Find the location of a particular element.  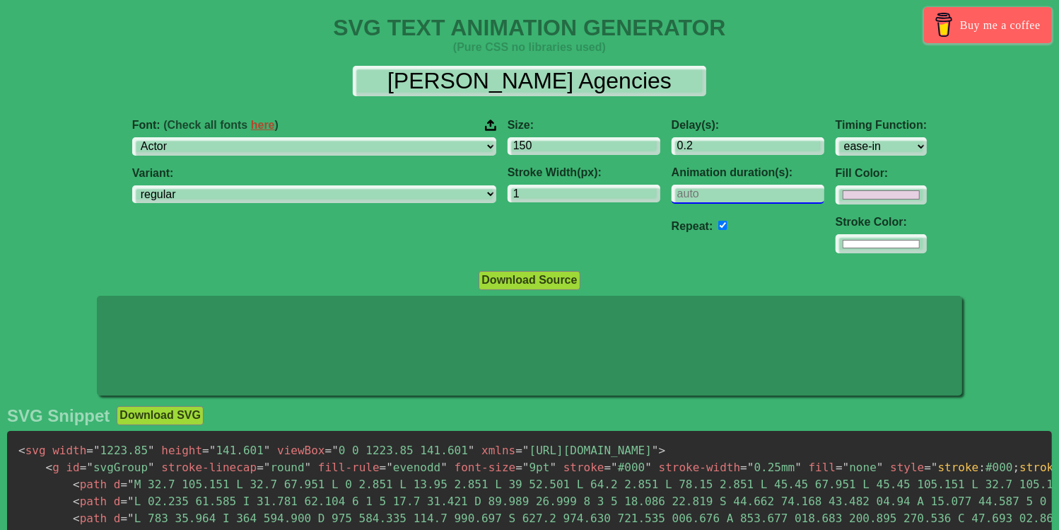

button: Download SVG is located at coordinates (160, 415).